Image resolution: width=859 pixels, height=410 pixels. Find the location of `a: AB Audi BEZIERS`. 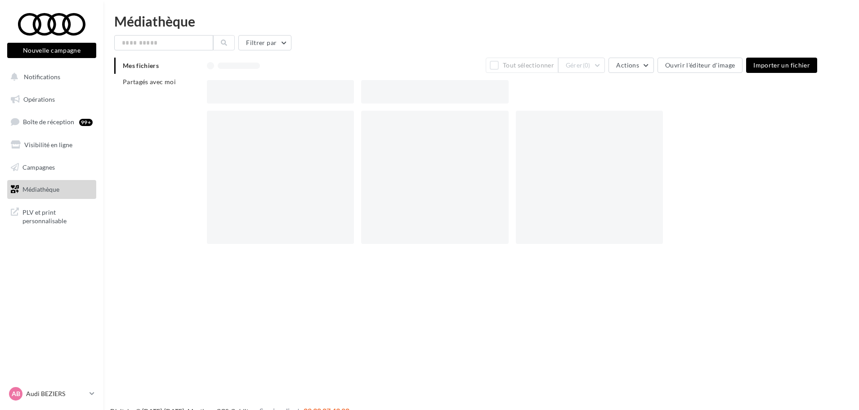

a: AB Audi BEZIERS is located at coordinates (52, 394).